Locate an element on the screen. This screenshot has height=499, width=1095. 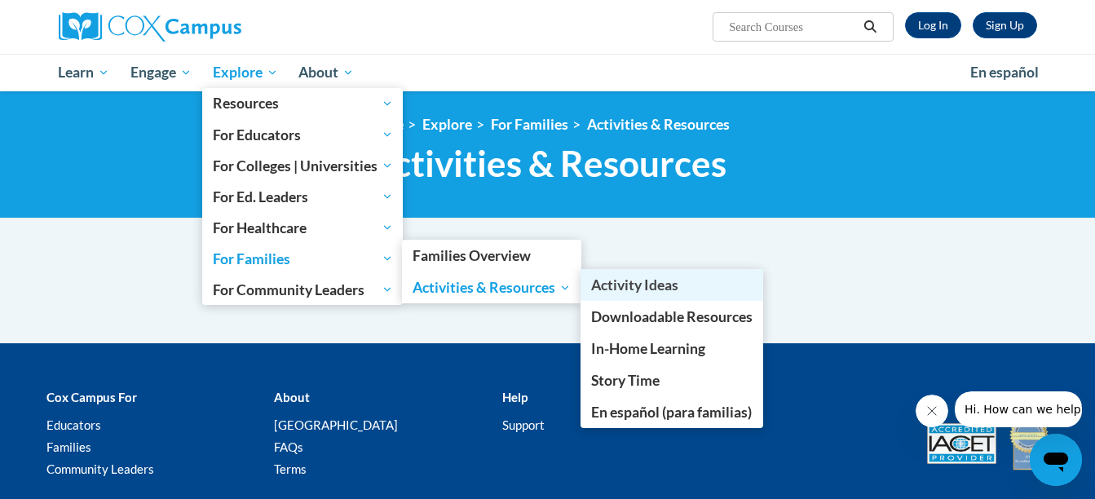
span: En español (para familias) is located at coordinates (671, 412).